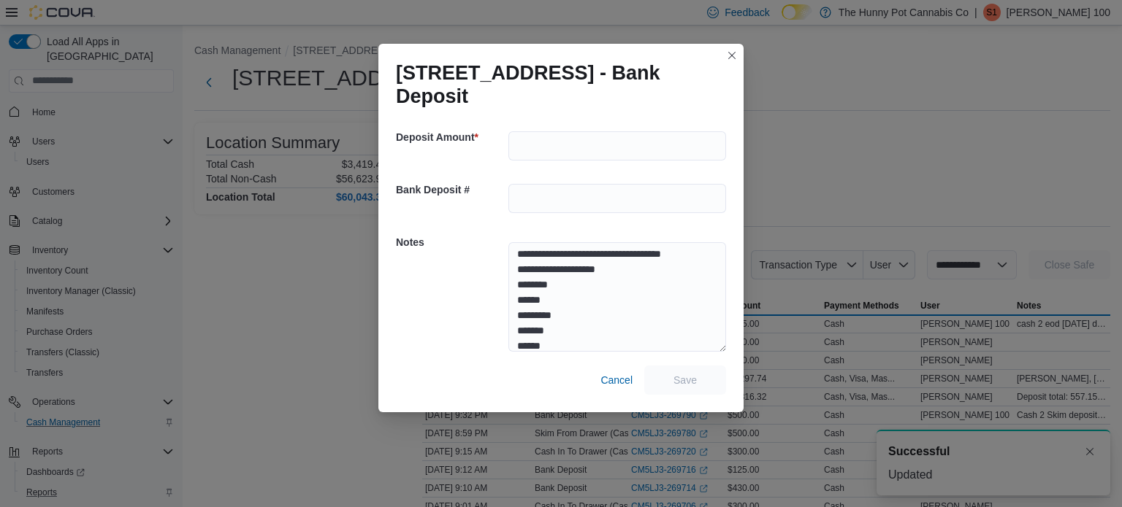 Image resolution: width=1122 pixels, height=507 pixels. I want to click on button: Cancel, so click(616, 380).